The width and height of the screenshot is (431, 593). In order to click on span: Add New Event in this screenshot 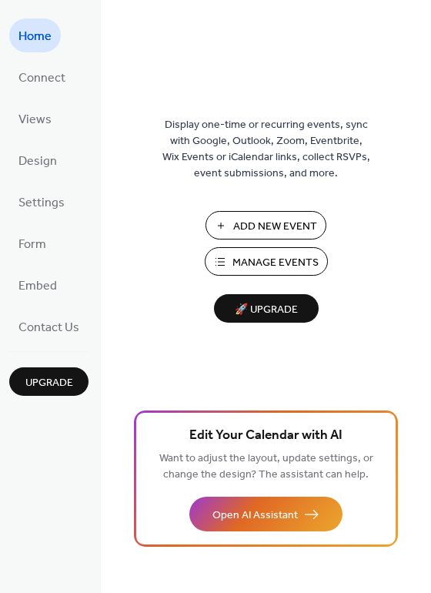, I will do `click(275, 226)`.